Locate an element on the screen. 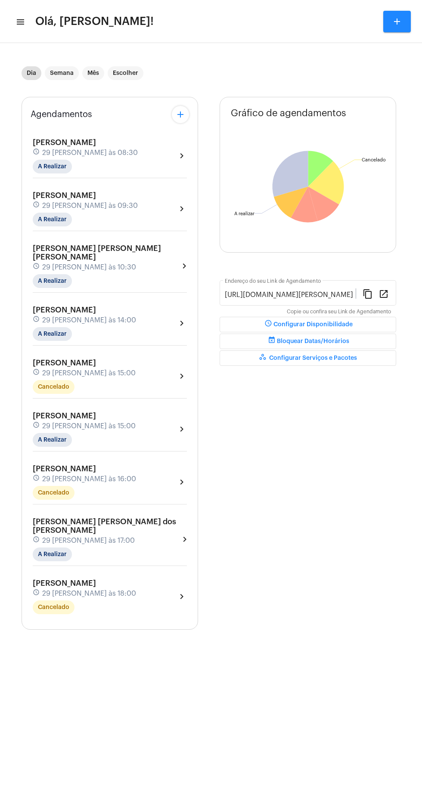 The width and height of the screenshot is (422, 804). mat-chip: Dia is located at coordinates (31, 73).